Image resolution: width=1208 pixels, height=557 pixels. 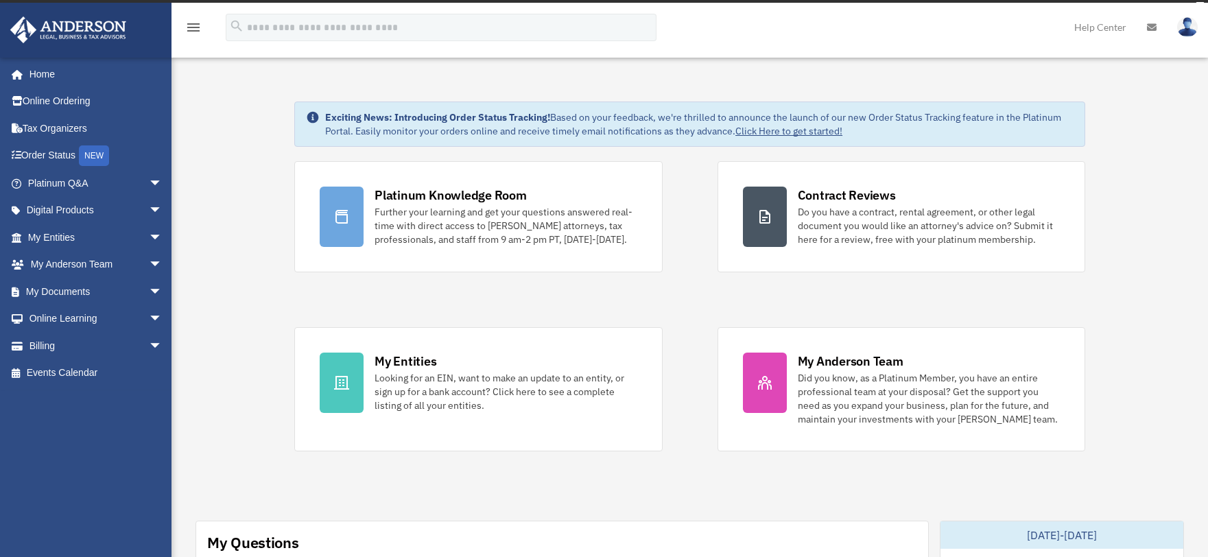 What do you see at coordinates (253, 543) in the screenshot?
I see `div: My Questions` at bounding box center [253, 543].